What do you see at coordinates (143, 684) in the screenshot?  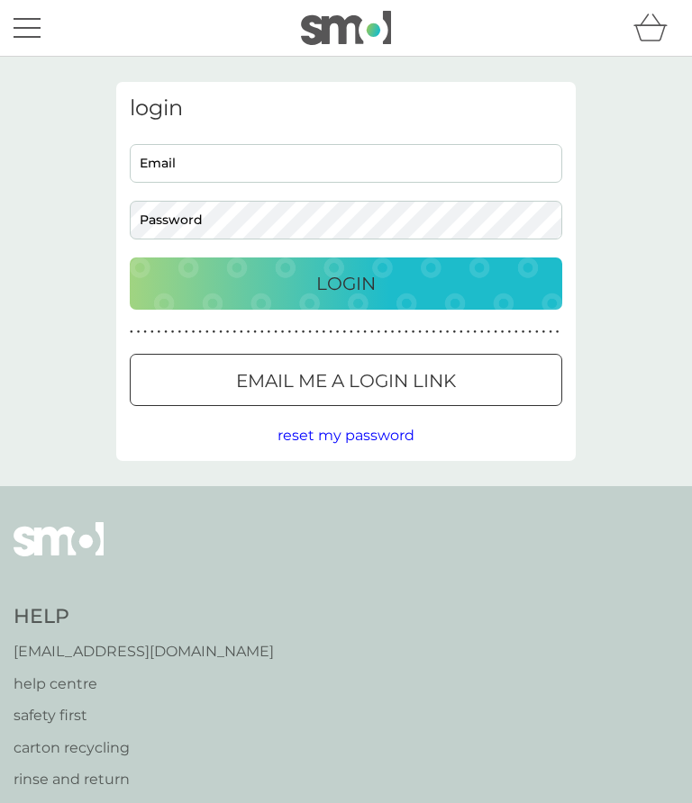 I see `a: help centre` at bounding box center [143, 684].